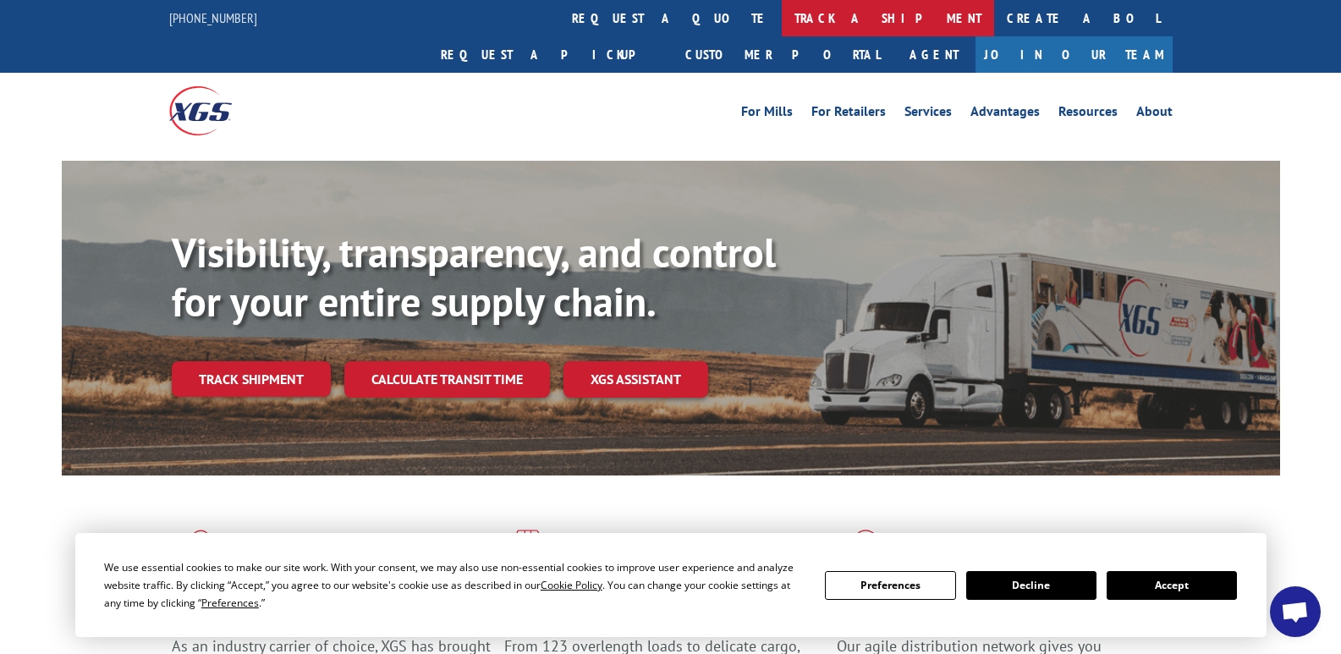  What do you see at coordinates (550, 54) in the screenshot?
I see `a: Request a pickup` at bounding box center [550, 54].